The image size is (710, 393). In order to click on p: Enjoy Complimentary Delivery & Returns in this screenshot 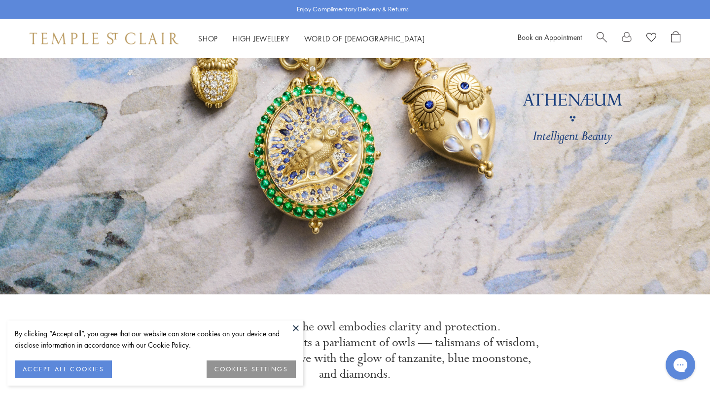, I will do `click(353, 9)`.